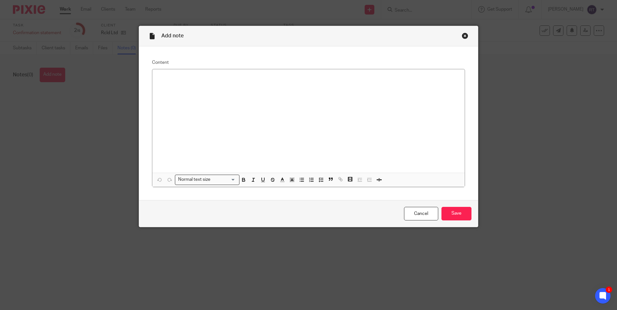  What do you see at coordinates (224, 180) in the screenshot?
I see `input: Search for option` at bounding box center [224, 180].